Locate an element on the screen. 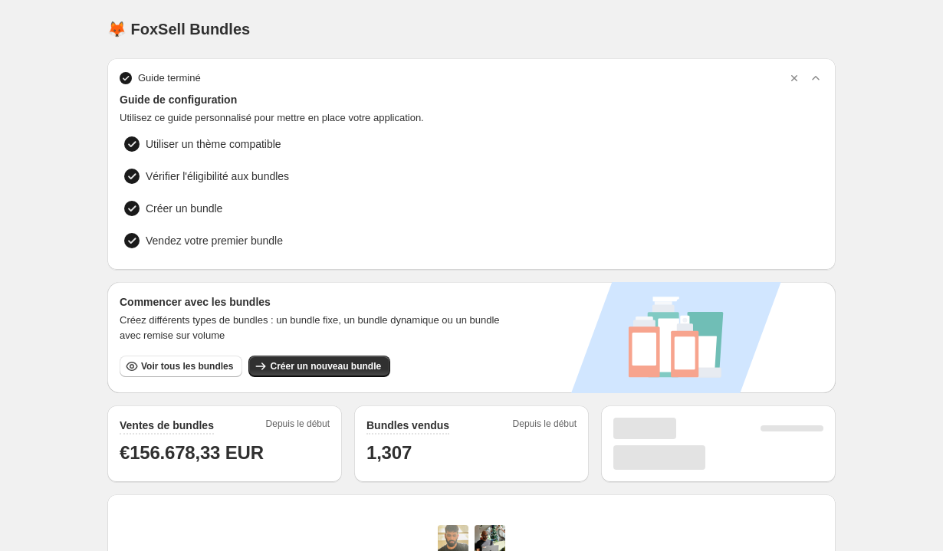 This screenshot has width=943, height=551. span: Créer un nouveau bundle is located at coordinates (325, 366).